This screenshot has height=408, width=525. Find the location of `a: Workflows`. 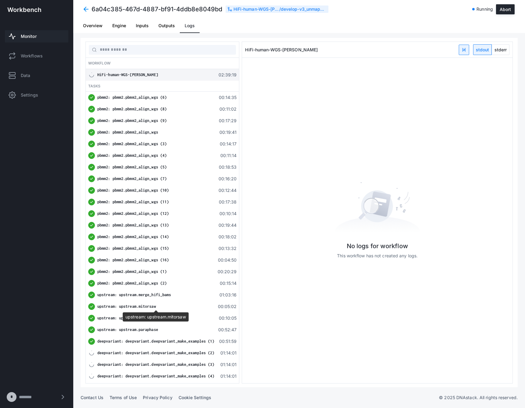

a: Workflows is located at coordinates (37, 56).